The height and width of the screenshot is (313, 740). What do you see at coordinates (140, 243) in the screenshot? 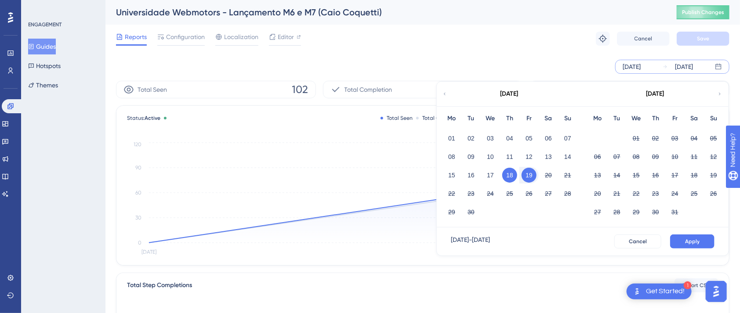
I see `tspan: 0` at bounding box center [140, 243].